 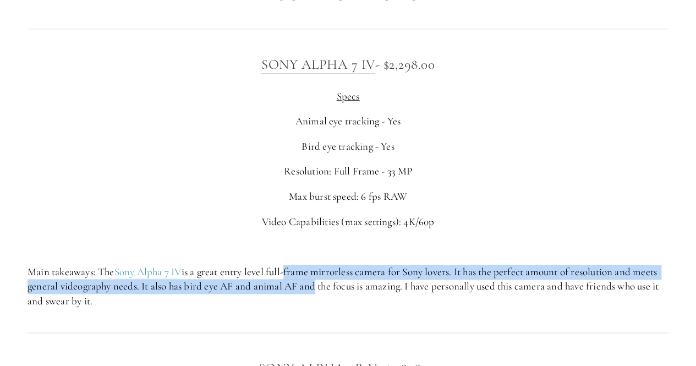 What do you see at coordinates (348, 64) in the screenshot?
I see `h3: - $2,298.00` at bounding box center [348, 64].